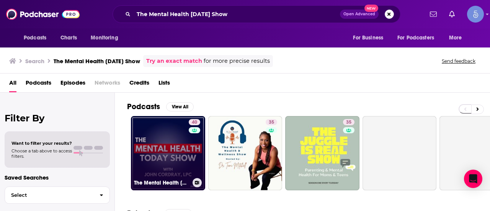 The image size is (490, 211). Describe the element at coordinates (237, 61) in the screenshot. I see `span: for more precise results` at that location.